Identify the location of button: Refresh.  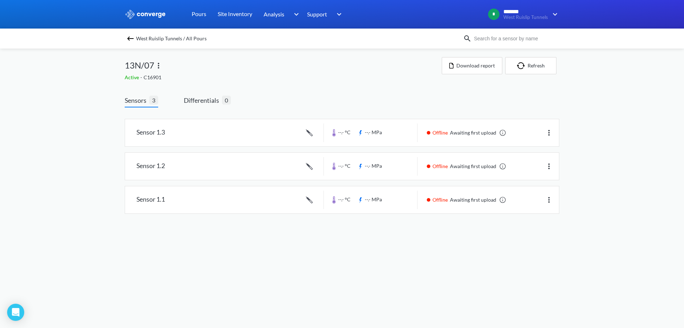
(531, 66).